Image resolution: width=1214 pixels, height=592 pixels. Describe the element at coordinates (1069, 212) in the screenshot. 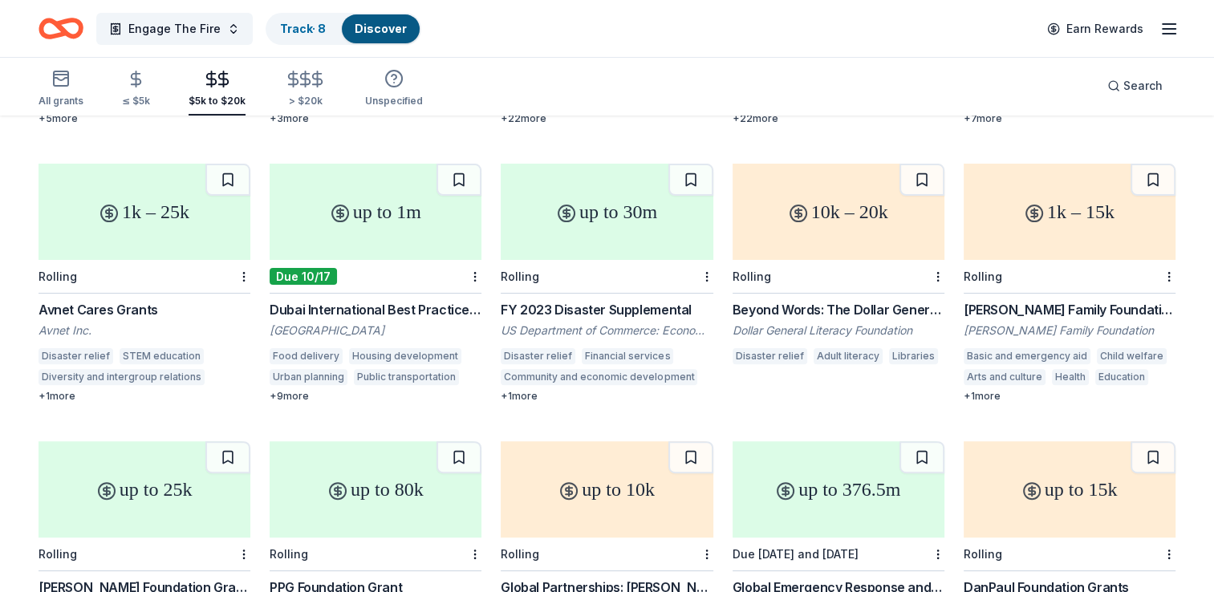

I see `div: 1k – 15k` at that location.